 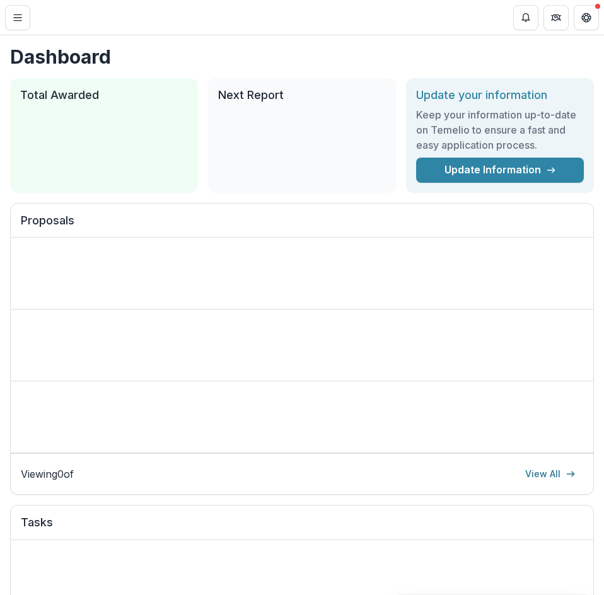 What do you see at coordinates (47, 474) in the screenshot?
I see `p: Viewing 0 of` at bounding box center [47, 474].